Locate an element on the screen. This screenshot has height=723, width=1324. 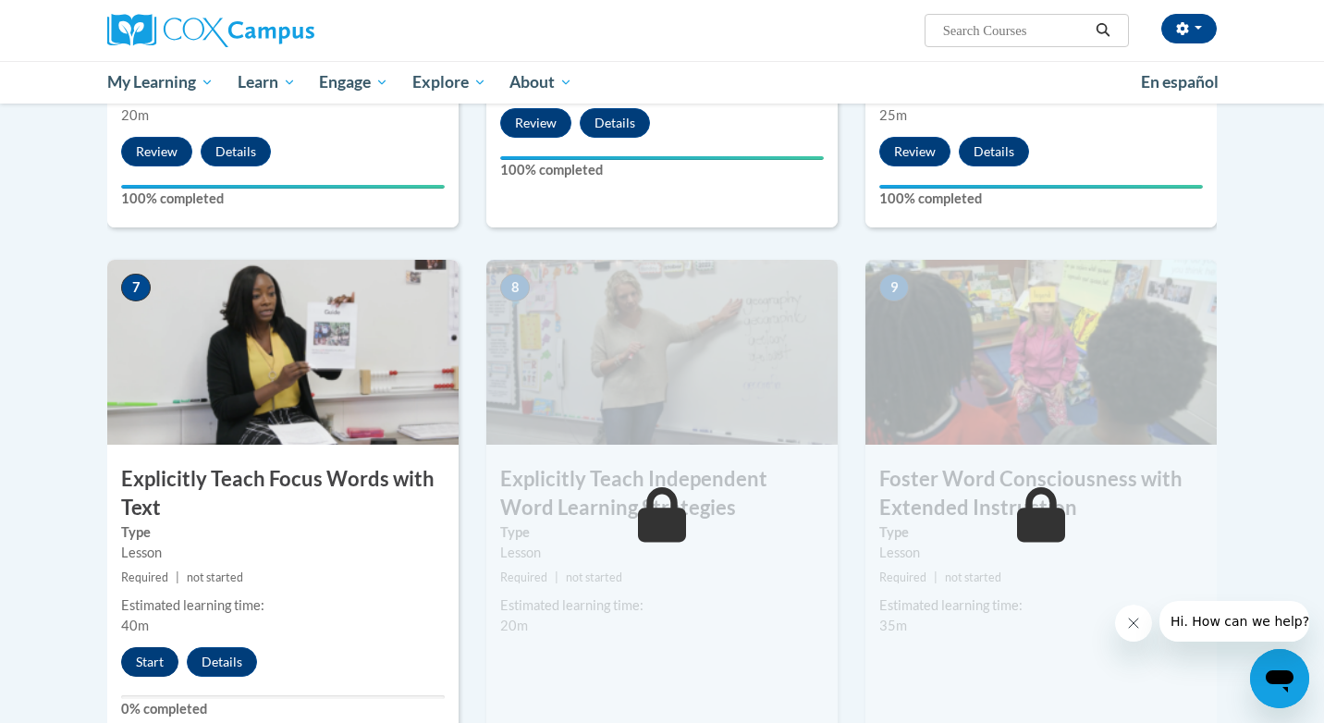
span: En español is located at coordinates (1179, 81).